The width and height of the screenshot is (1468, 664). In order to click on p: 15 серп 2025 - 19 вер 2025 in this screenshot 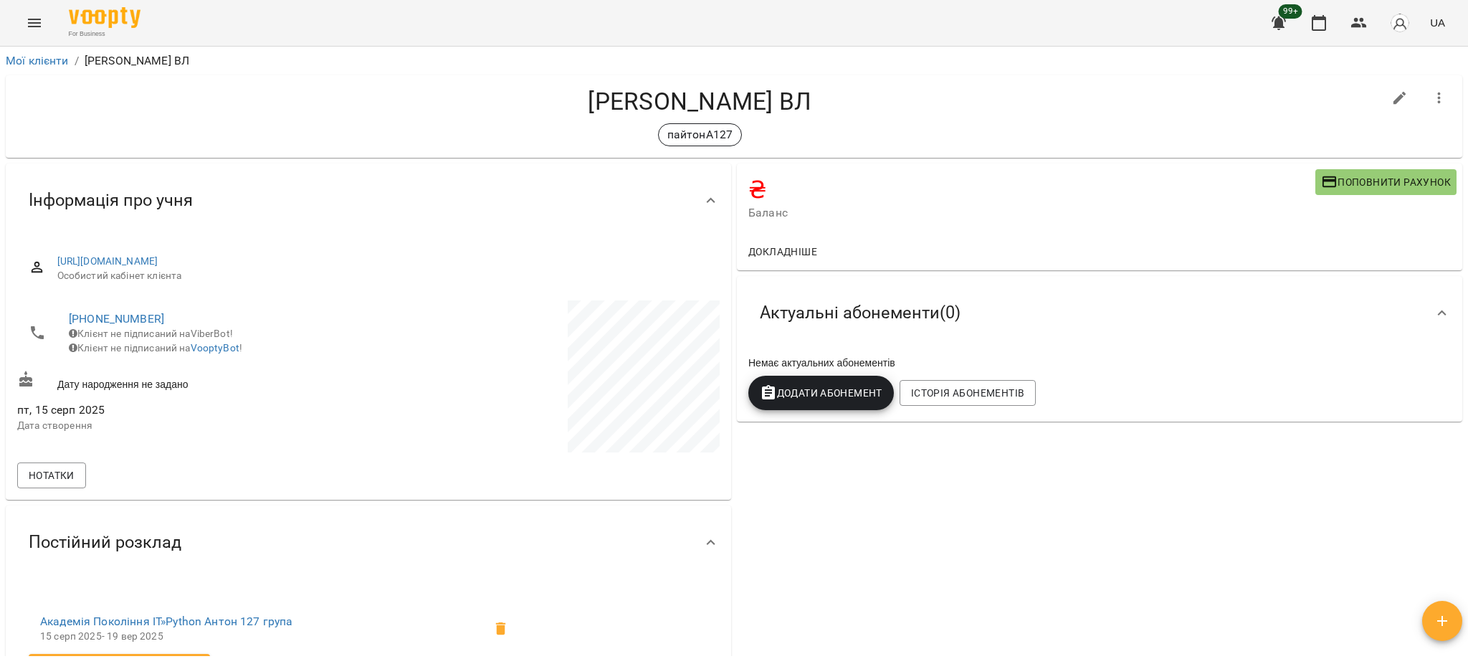, I will do `click(262, 636)`.